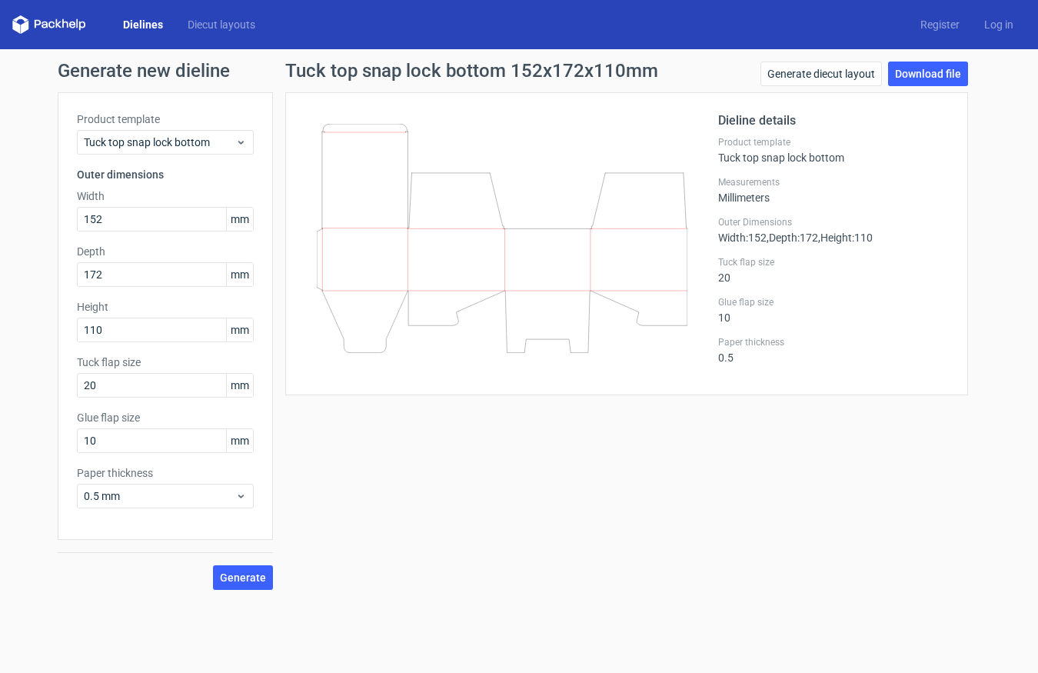 The image size is (1038, 673). What do you see at coordinates (159, 142) in the screenshot?
I see `span: Tuck top snap lock bottom` at bounding box center [159, 142].